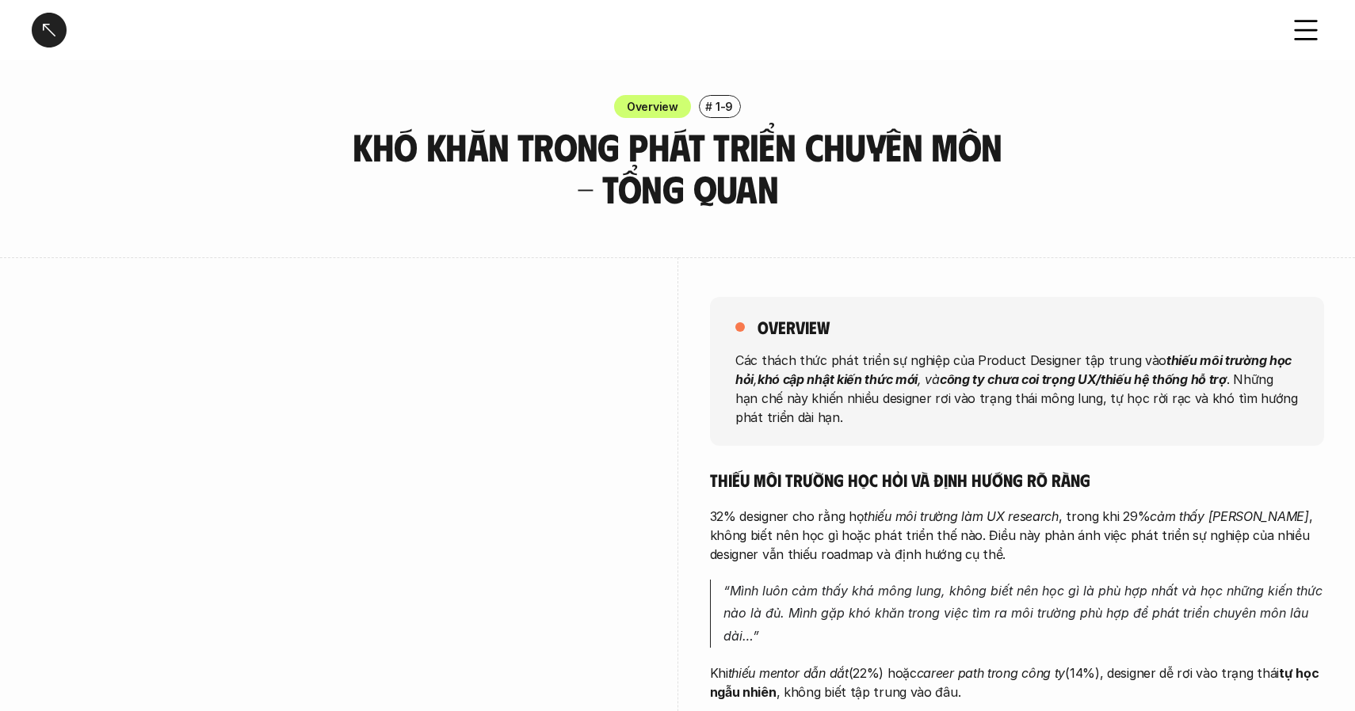  What do you see at coordinates (1016, 683) in the screenshot?
I see `p: Khi (22%) hoặc (14%), designer dễ rơi vào trạng thái , không biết tập trung vào đâu.` at bounding box center [1016, 683].